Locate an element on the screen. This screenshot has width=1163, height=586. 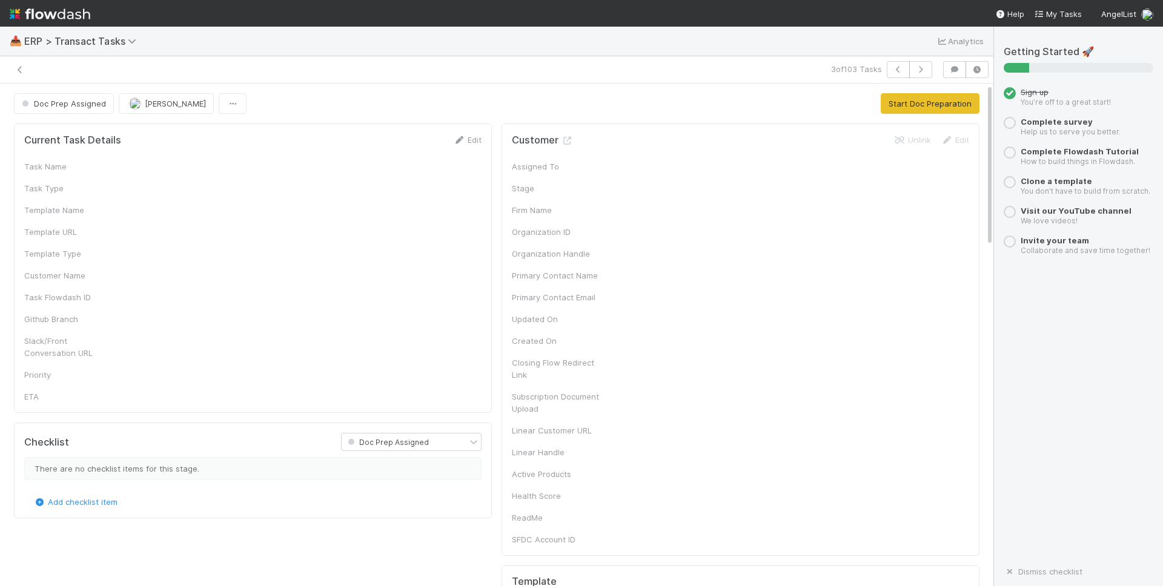
span: Clone a template is located at coordinates (1056, 181).